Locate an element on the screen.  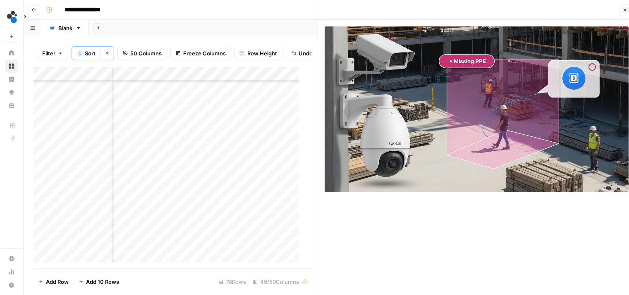
div: Blank is located at coordinates (65, 28).